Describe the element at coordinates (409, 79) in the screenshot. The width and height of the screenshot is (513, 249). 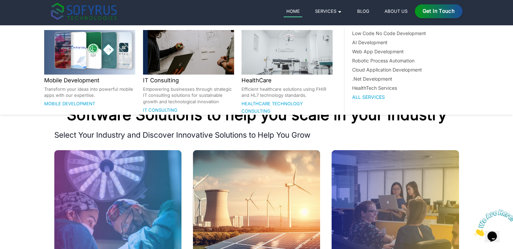
I see `a: .Net Development` at that location.